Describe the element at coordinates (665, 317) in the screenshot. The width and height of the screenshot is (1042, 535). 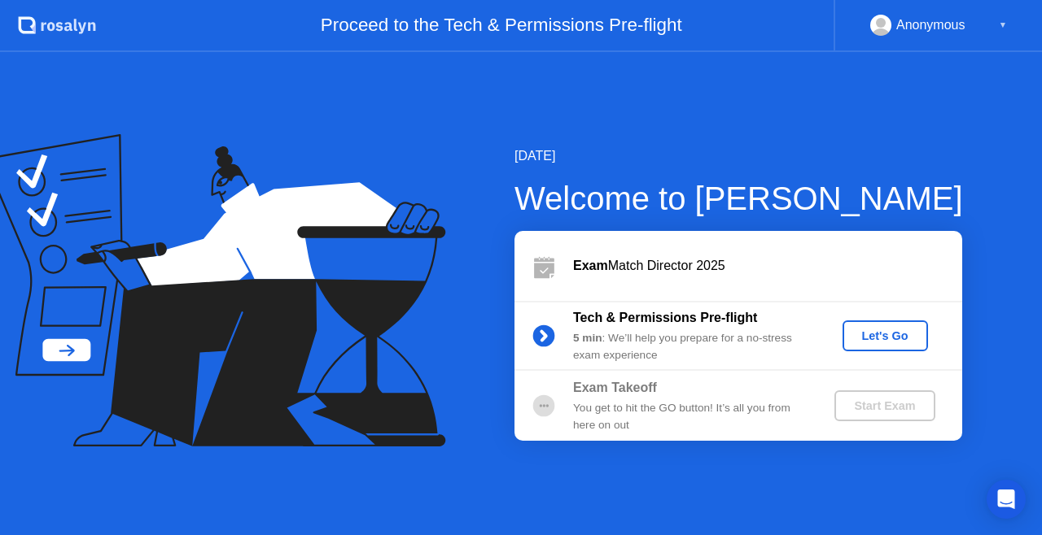
I see `b: Tech & Permissions Pre-flight` at that location.